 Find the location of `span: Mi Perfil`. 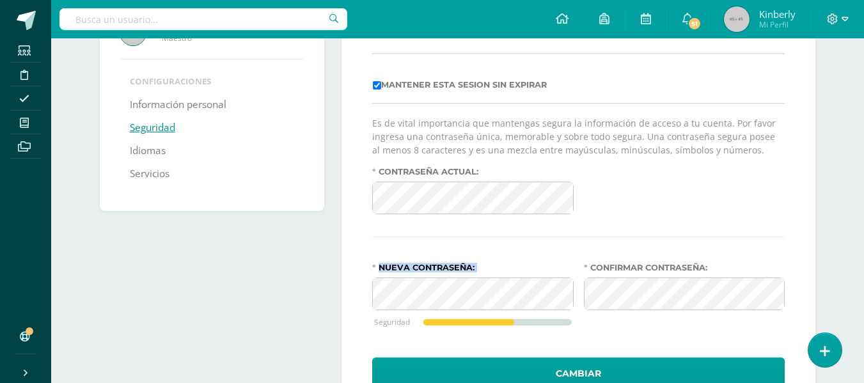

span: Mi Perfil is located at coordinates (777, 24).